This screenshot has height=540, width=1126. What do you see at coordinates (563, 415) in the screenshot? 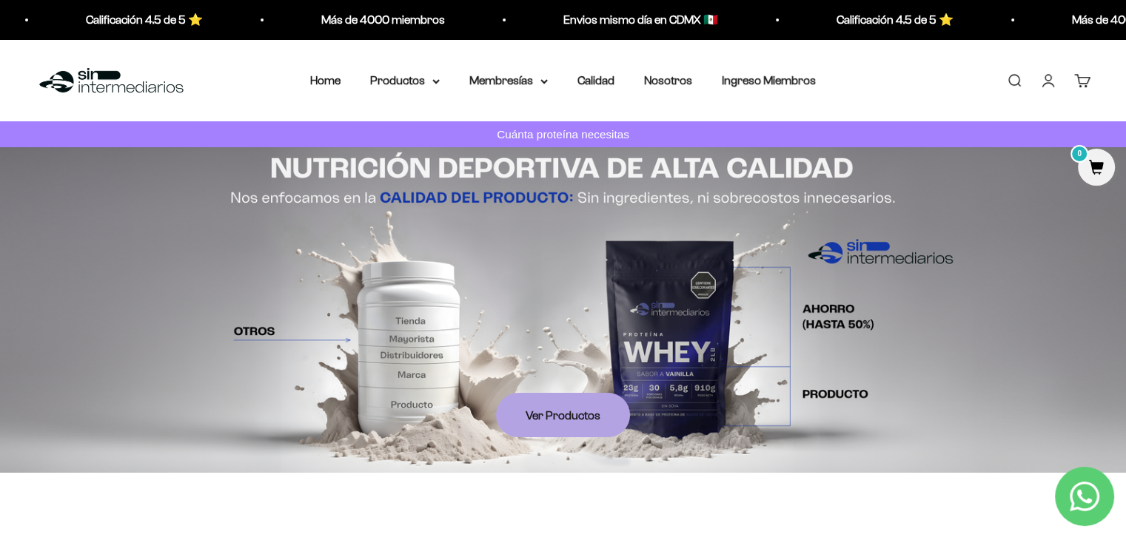
I see `a: Ver Productos` at bounding box center [563, 415].